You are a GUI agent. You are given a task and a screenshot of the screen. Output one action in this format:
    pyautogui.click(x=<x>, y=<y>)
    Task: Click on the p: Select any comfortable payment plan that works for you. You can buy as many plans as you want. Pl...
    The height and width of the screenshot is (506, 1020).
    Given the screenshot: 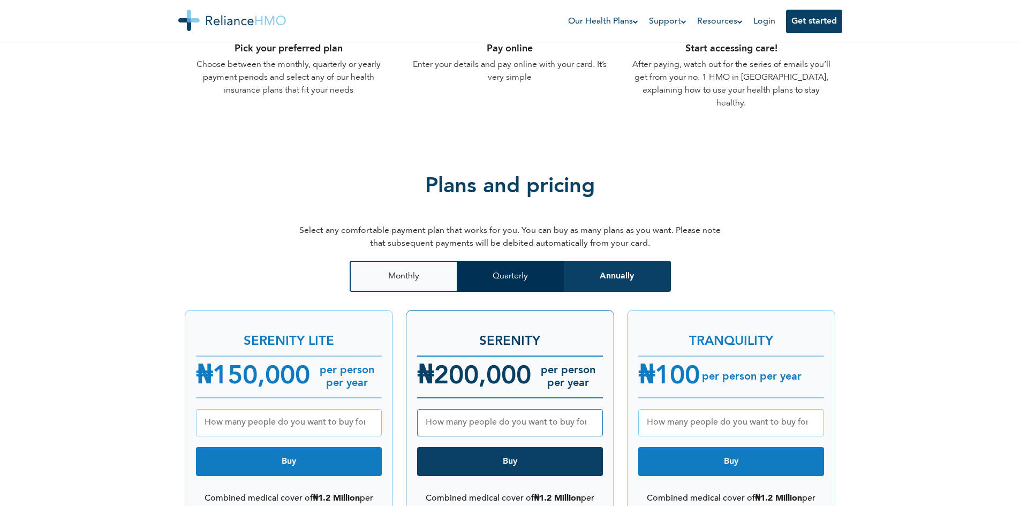 What is the action you would take?
    pyautogui.click(x=510, y=237)
    